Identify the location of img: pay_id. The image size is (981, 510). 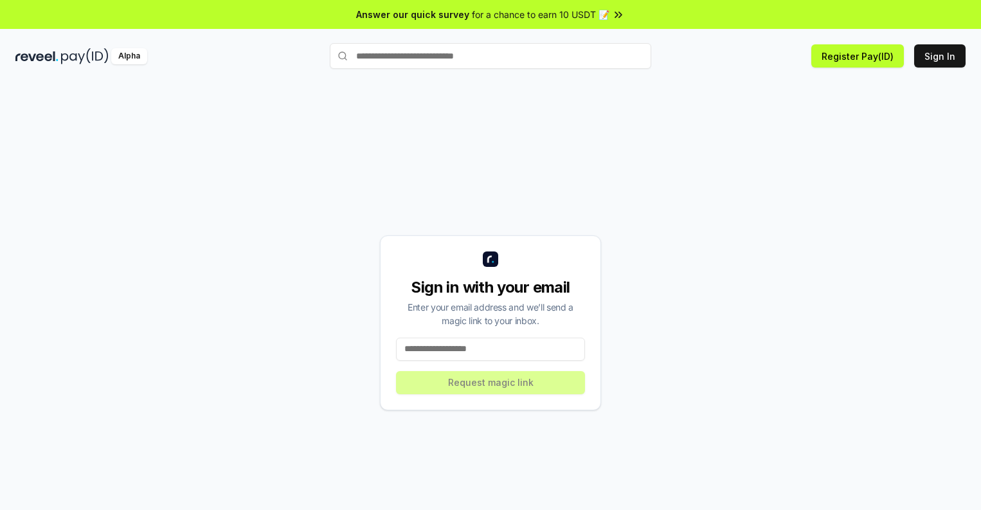
(85, 56).